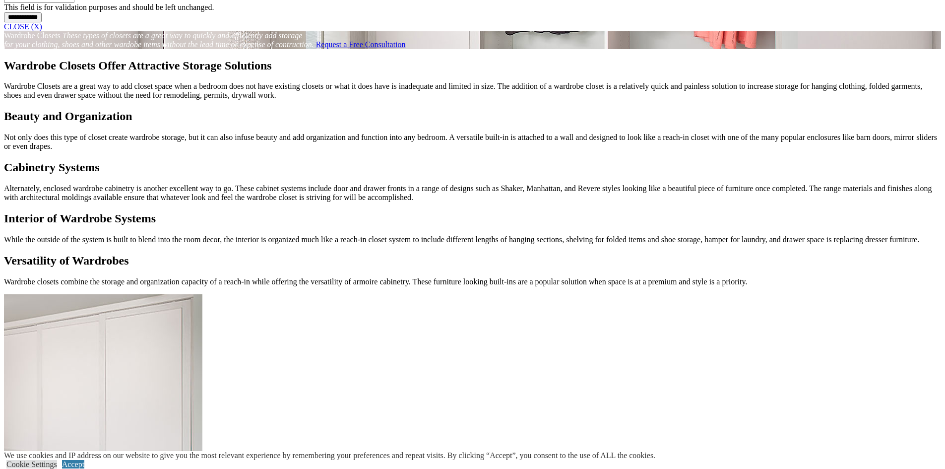 The height and width of the screenshot is (469, 945). Describe the element at coordinates (73, 464) in the screenshot. I see `a: Accept` at that location.